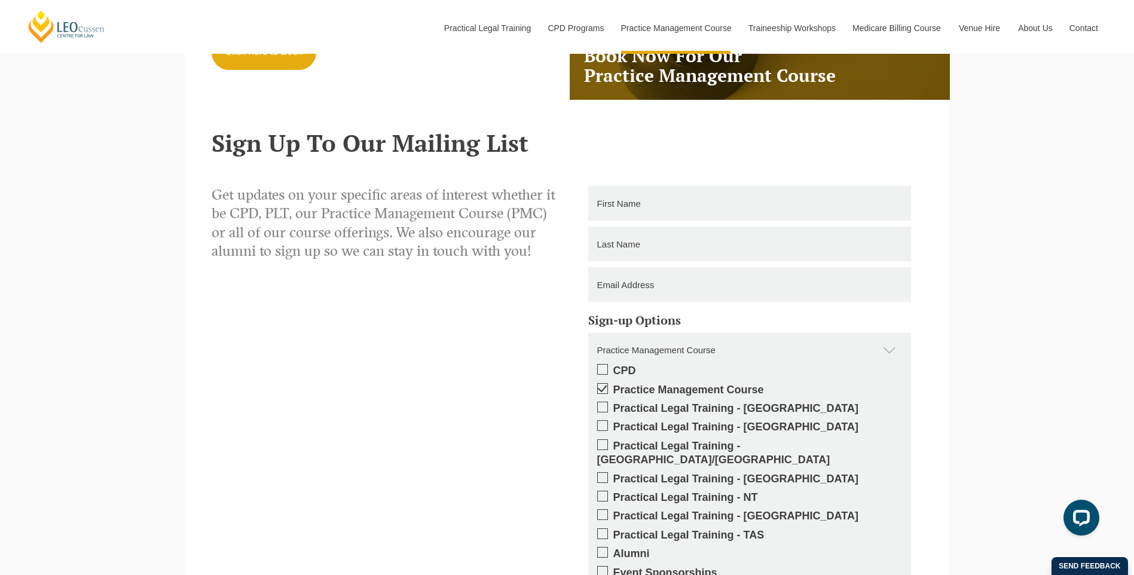 The width and height of the screenshot is (1134, 575). What do you see at coordinates (676, 28) in the screenshot?
I see `a: Practice Management Course` at bounding box center [676, 28].